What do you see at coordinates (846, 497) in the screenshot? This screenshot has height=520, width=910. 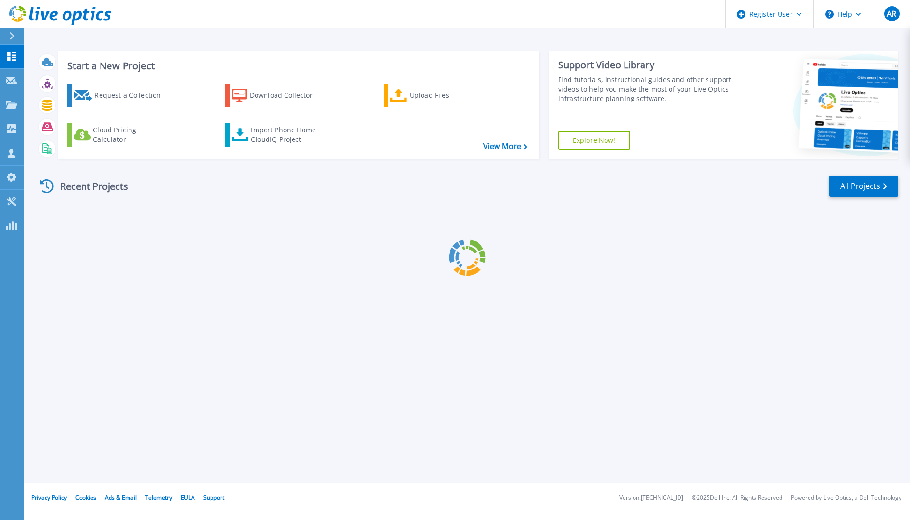 I see `li: Powered by Live Optics, a Dell Technology` at bounding box center [846, 497].